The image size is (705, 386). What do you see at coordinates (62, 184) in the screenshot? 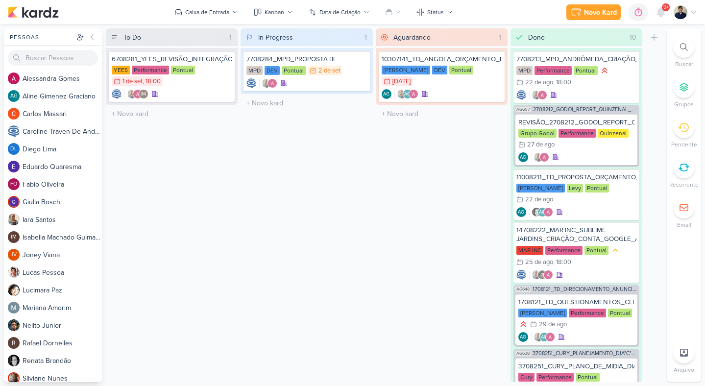
I see `div: F a b i o O l i v e i r a` at bounding box center [62, 184].